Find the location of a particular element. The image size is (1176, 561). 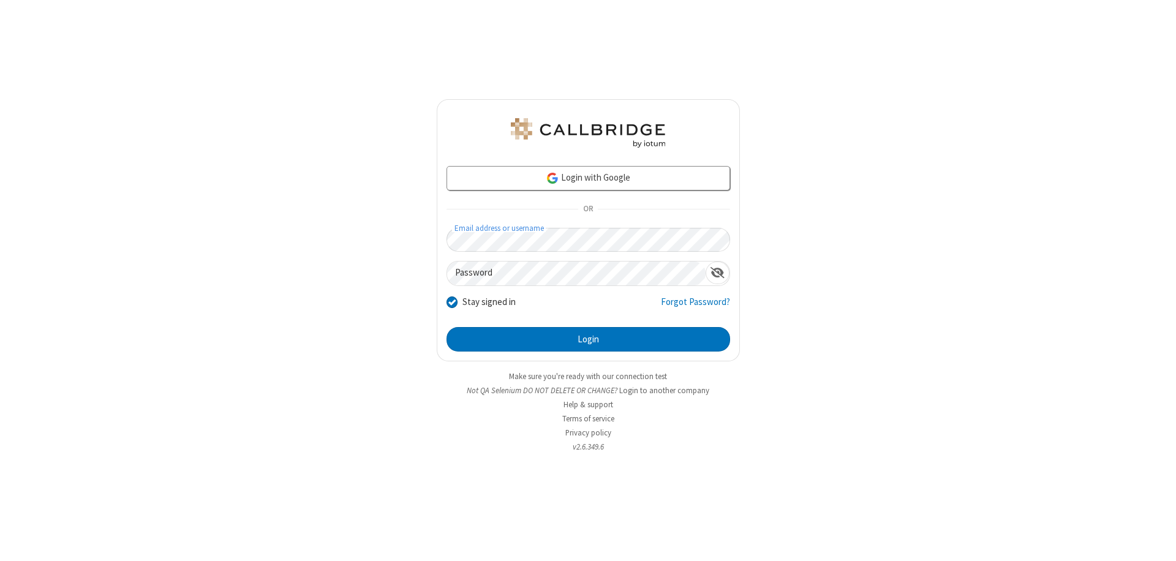

a: Terms of service is located at coordinates (588, 418).